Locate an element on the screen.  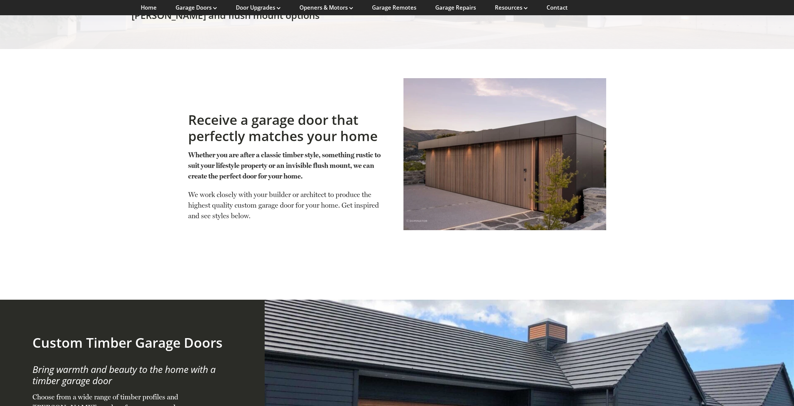
h2: Custom Timber Garage Doors is located at coordinates (133, 343).